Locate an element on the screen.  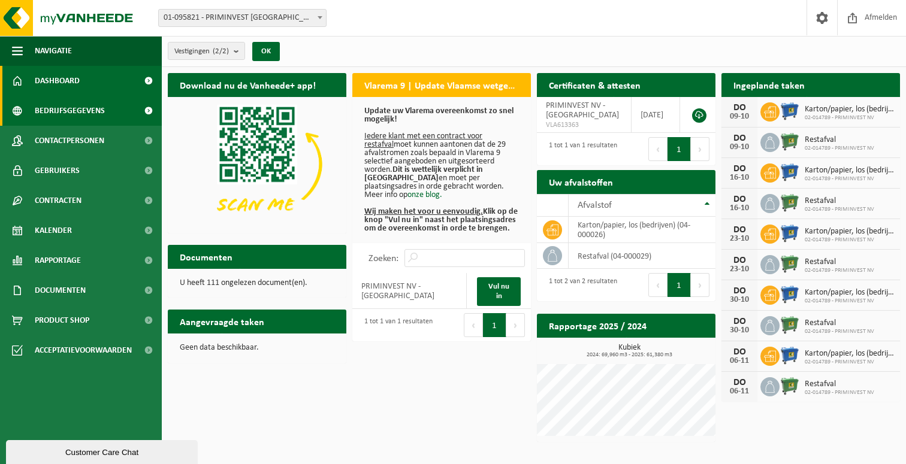
b: Update uw Vlarema overeenkomst zo snel mogelijk! is located at coordinates (439, 115).